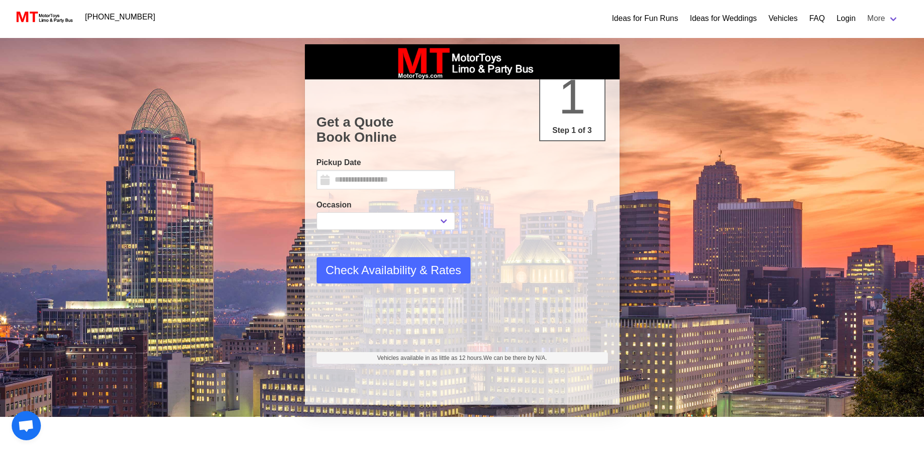 This screenshot has height=450, width=924. What do you see at coordinates (393, 270) in the screenshot?
I see `button: Check Availability & Rates` at bounding box center [393, 270].